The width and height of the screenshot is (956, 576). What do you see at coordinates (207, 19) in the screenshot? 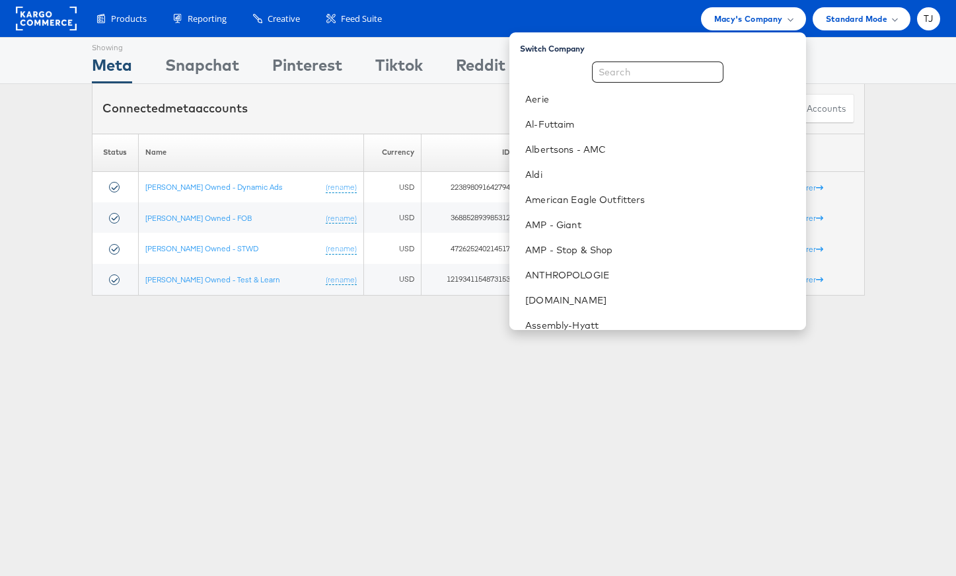
I see `span: Reporting` at bounding box center [207, 19].